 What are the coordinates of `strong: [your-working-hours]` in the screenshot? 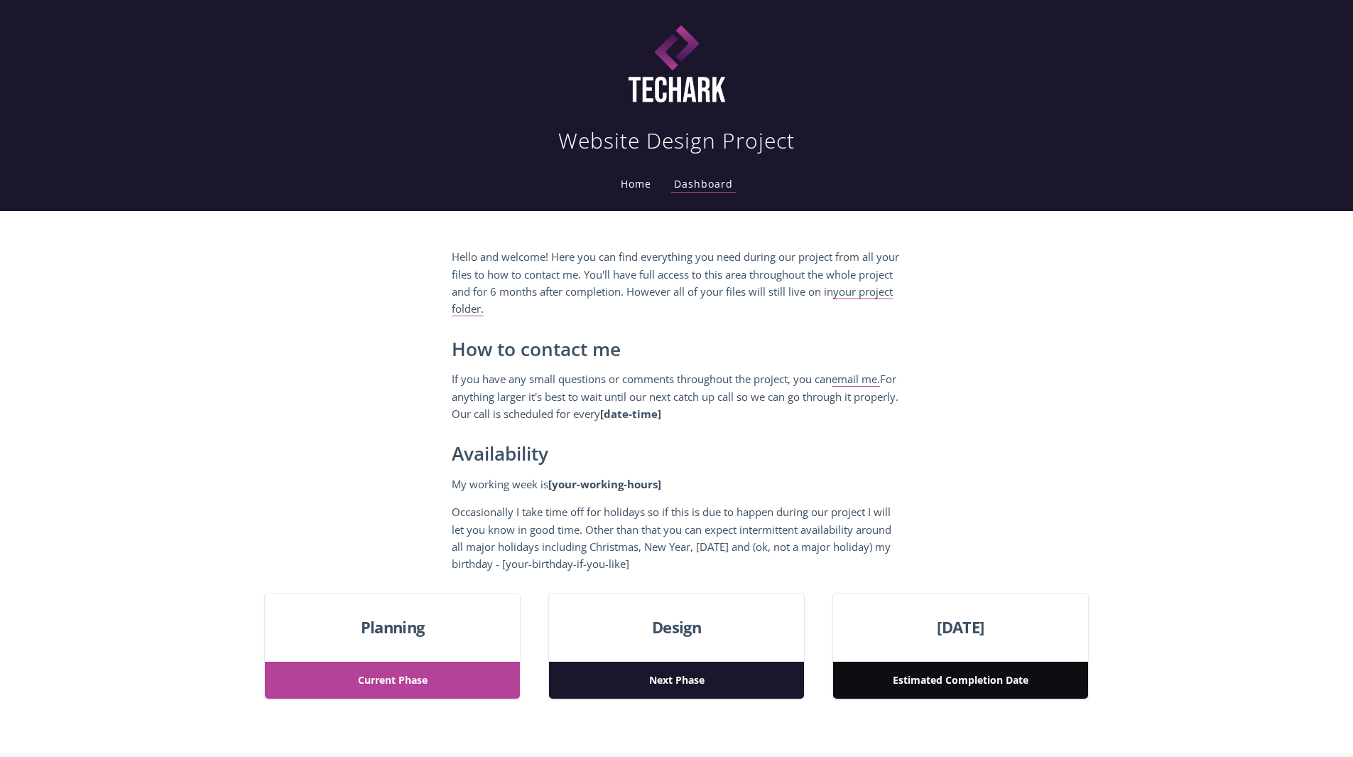 It's located at (605, 484).